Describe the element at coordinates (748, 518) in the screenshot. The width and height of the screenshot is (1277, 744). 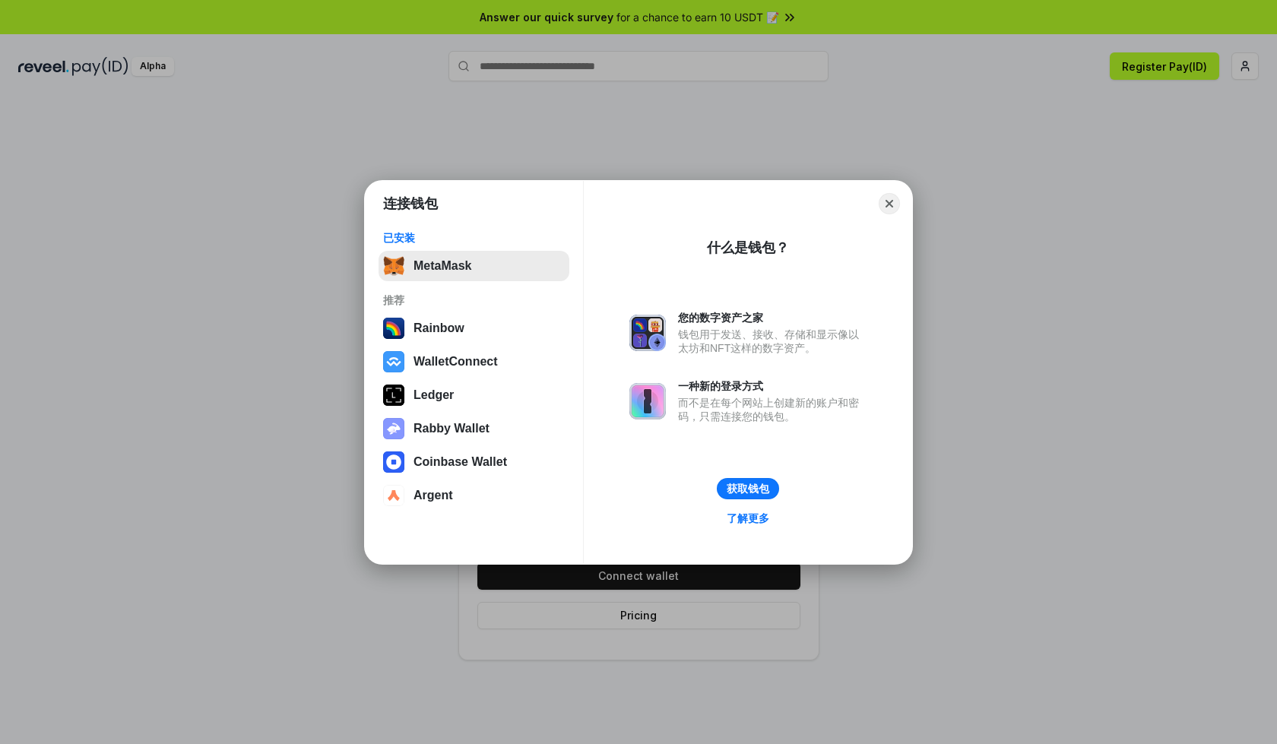
I see `a: 了解更多` at that location.